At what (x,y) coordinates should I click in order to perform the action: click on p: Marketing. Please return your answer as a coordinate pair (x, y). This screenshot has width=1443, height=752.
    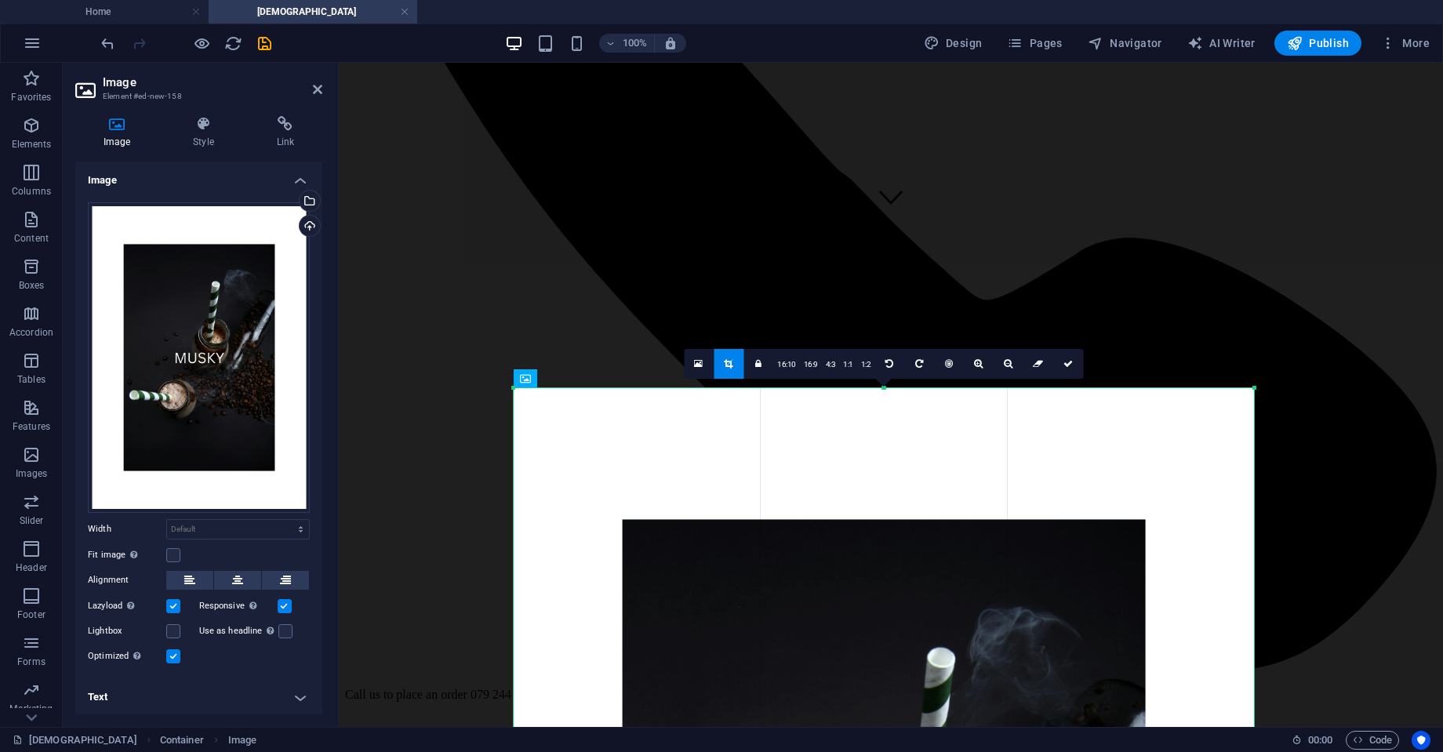
    Looking at the image, I should click on (31, 709).